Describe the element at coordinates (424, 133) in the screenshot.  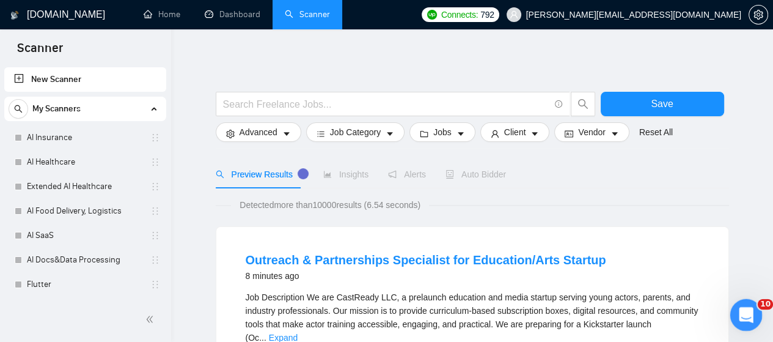
I see `span: folder` at that location.